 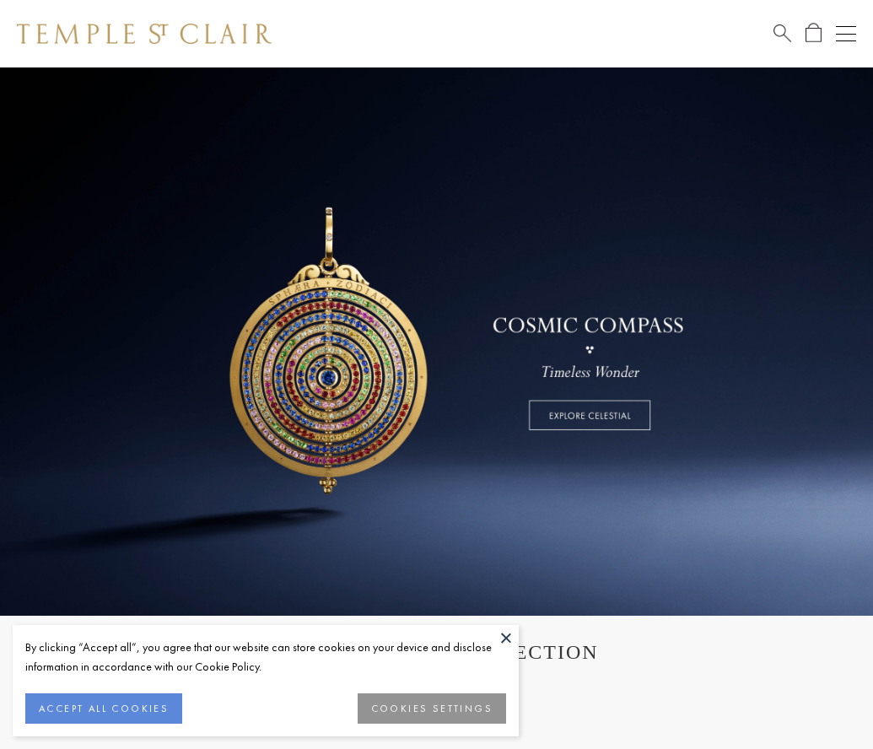 I want to click on a: Open Shopping Bag, so click(x=813, y=33).